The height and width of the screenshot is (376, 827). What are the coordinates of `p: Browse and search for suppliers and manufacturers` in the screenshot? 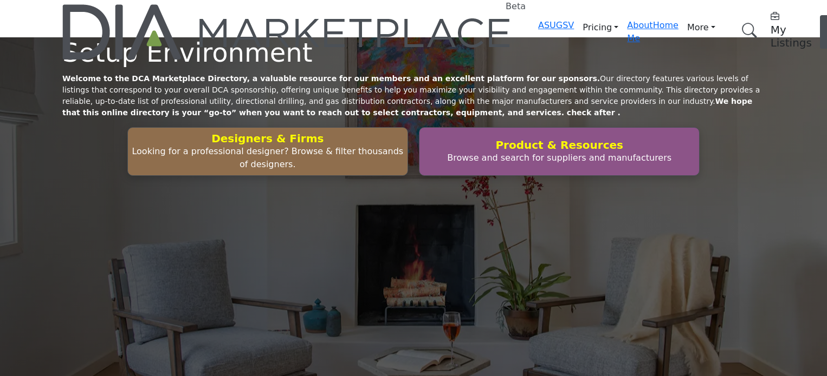 It's located at (559, 158).